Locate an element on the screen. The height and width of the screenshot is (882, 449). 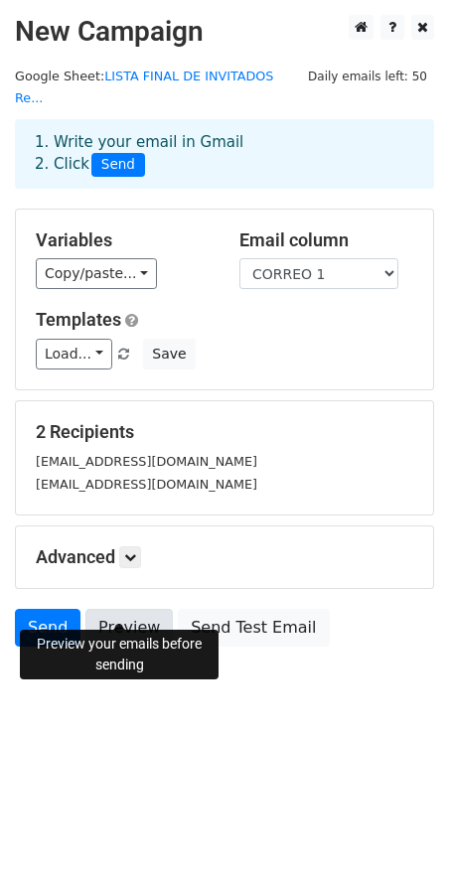
h5: Advanced is located at coordinates (224, 557).